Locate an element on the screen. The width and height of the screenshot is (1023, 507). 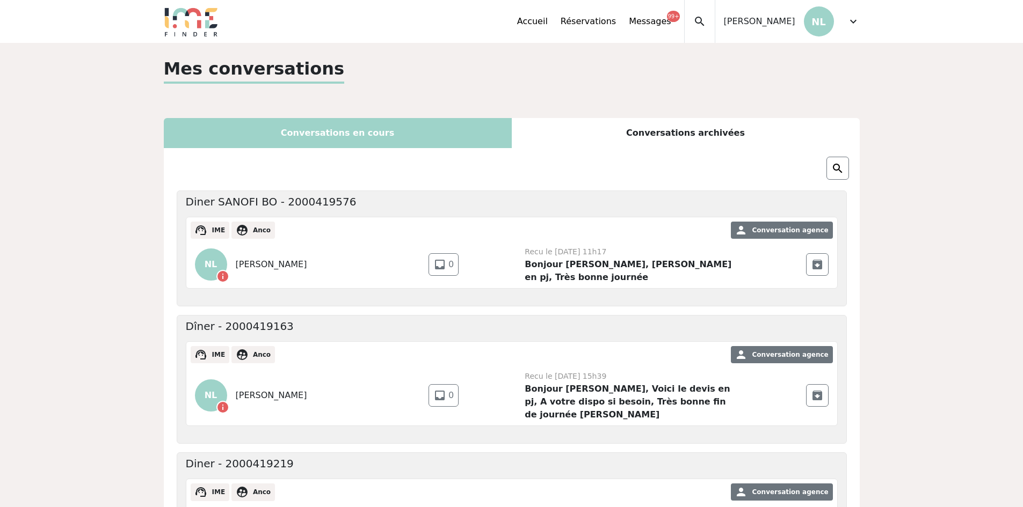
div: Conversations archivées is located at coordinates (686, 133).